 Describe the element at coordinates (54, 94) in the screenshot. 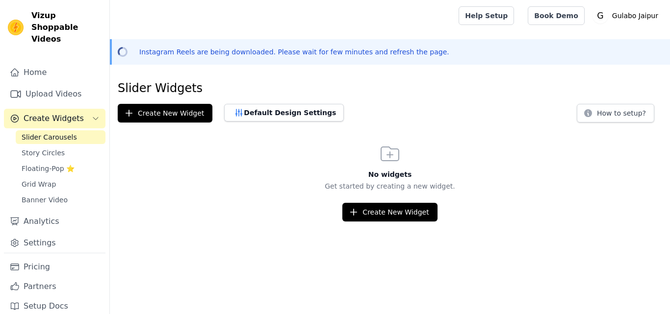

I see `a: Upload Videos` at that location.